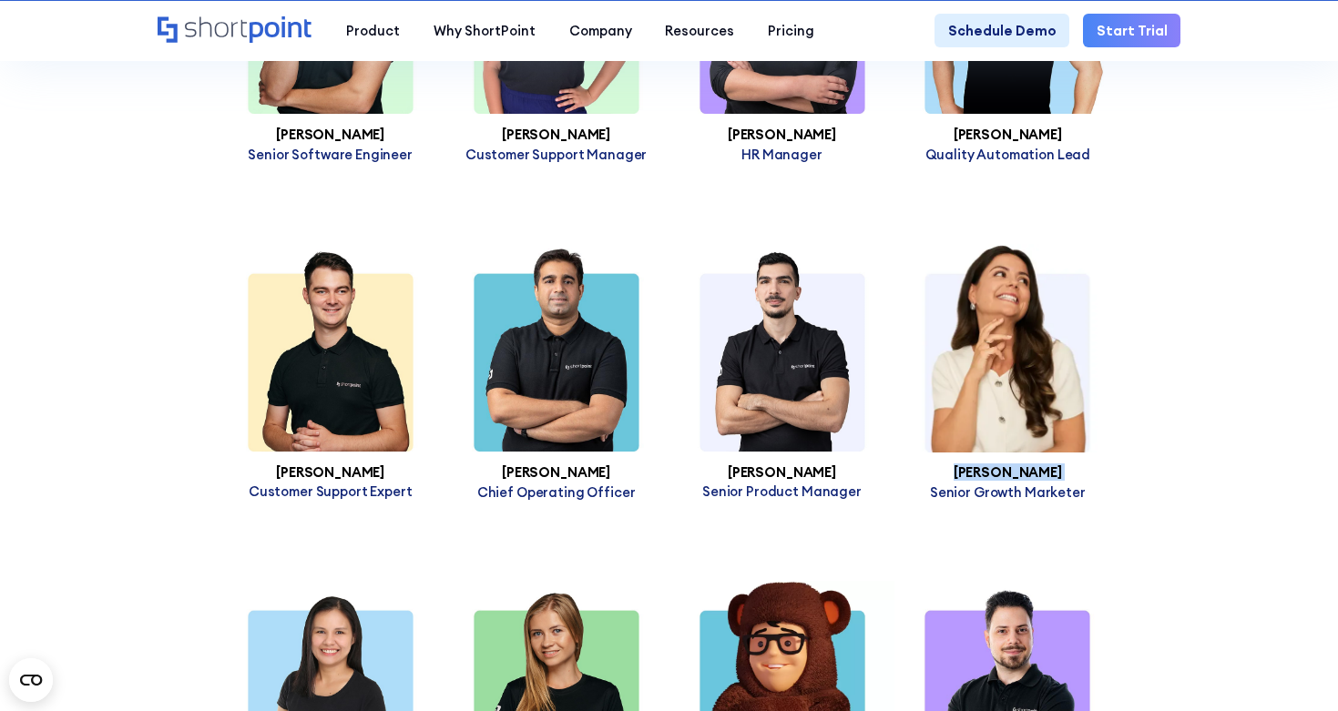  What do you see at coordinates (1007, 492) in the screenshot?
I see `p: Senior Growth Marketer` at bounding box center [1007, 492].